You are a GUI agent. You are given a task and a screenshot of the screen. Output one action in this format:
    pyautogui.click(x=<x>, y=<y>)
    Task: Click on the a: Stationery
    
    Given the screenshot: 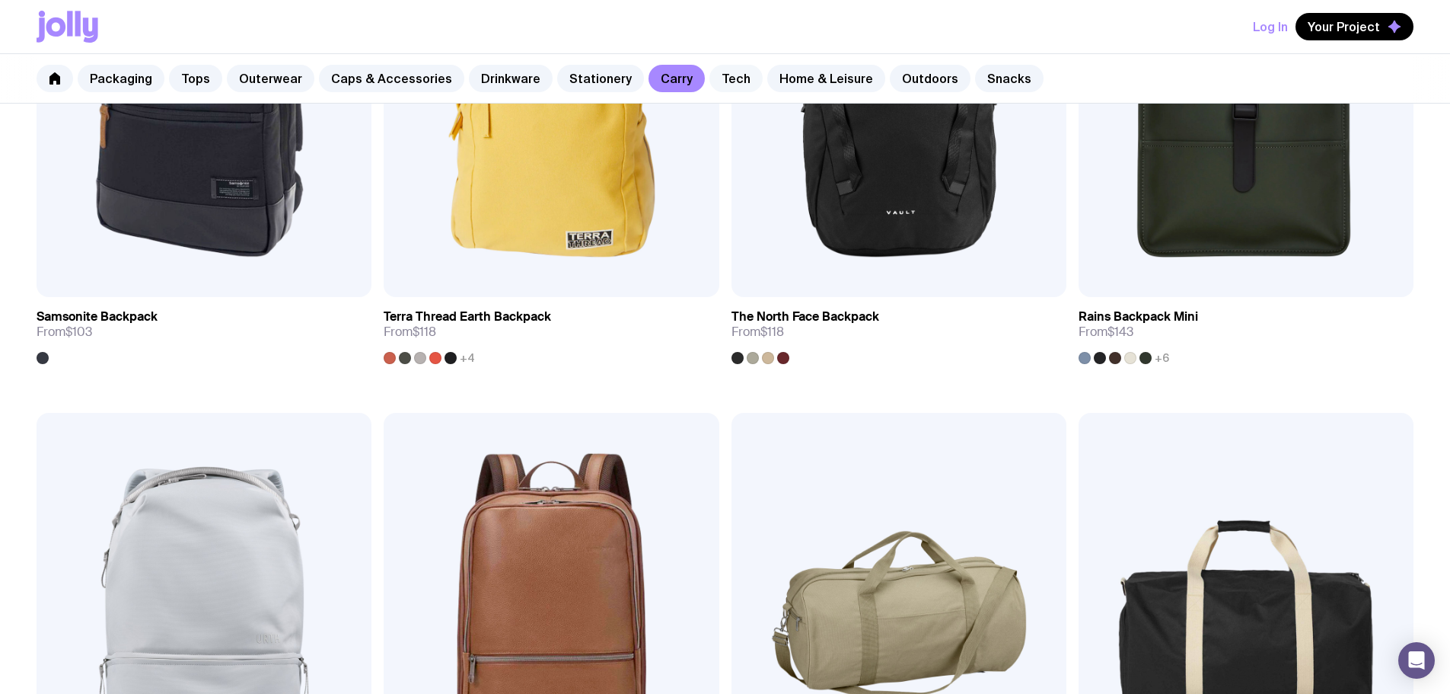 What is the action you would take?
    pyautogui.click(x=601, y=78)
    